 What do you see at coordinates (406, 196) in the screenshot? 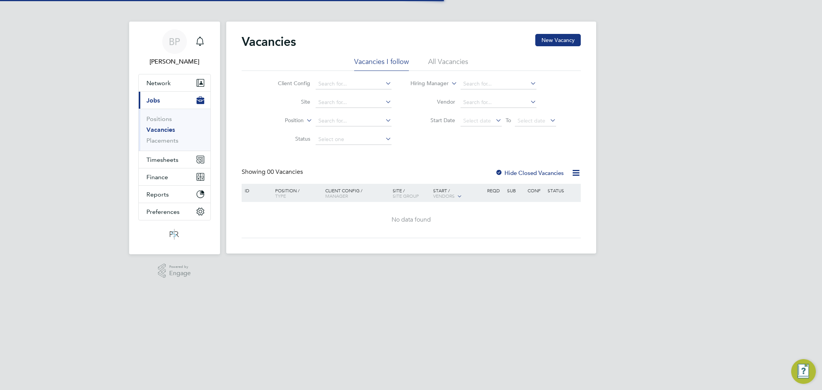
I see `span: Site Group` at bounding box center [406, 196].